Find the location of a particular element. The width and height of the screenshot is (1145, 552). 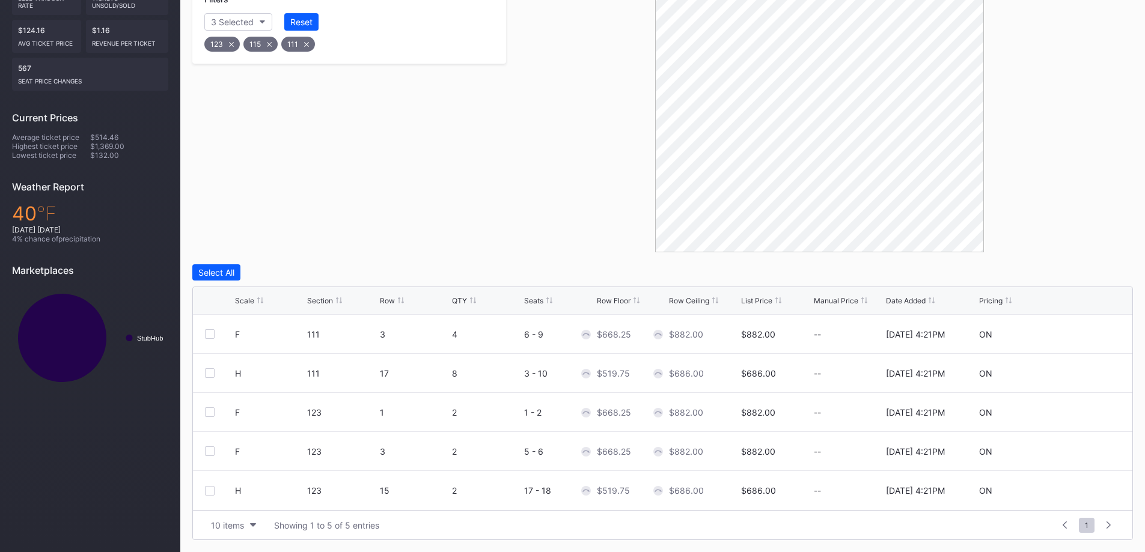

div: Select All is located at coordinates (216, 272).